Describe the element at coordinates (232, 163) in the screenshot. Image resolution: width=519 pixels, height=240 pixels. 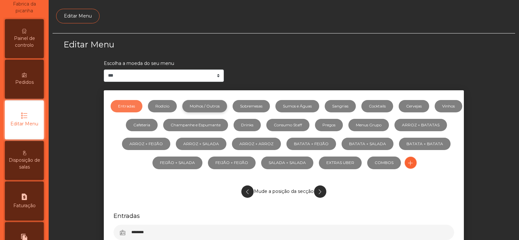
I see `a: FEIJÃO + FEIJÃO` at that location.